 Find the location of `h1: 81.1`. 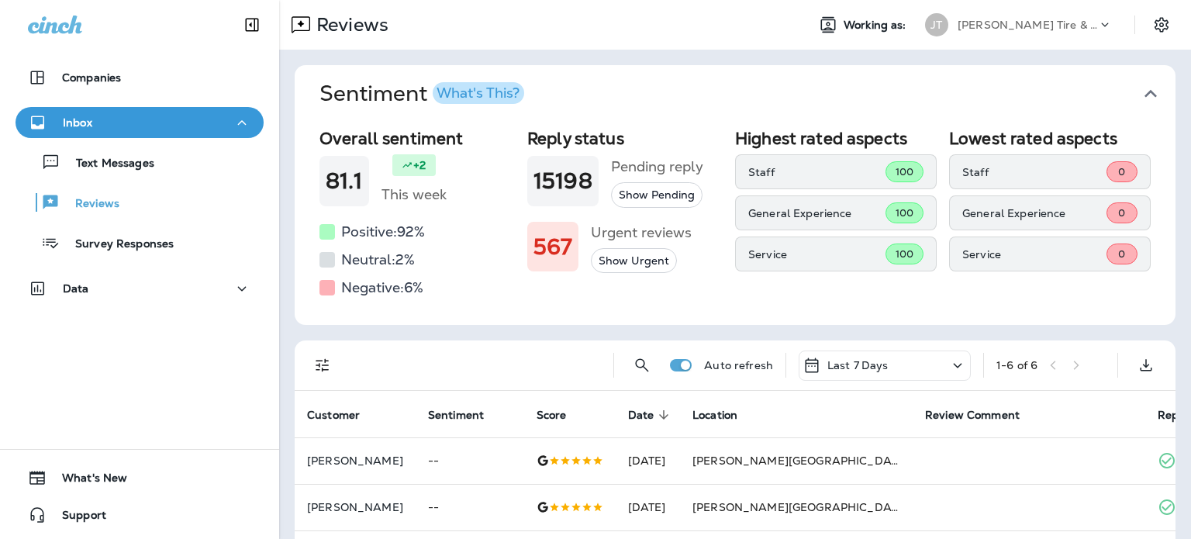

h1: 81.1 is located at coordinates (344, 181).